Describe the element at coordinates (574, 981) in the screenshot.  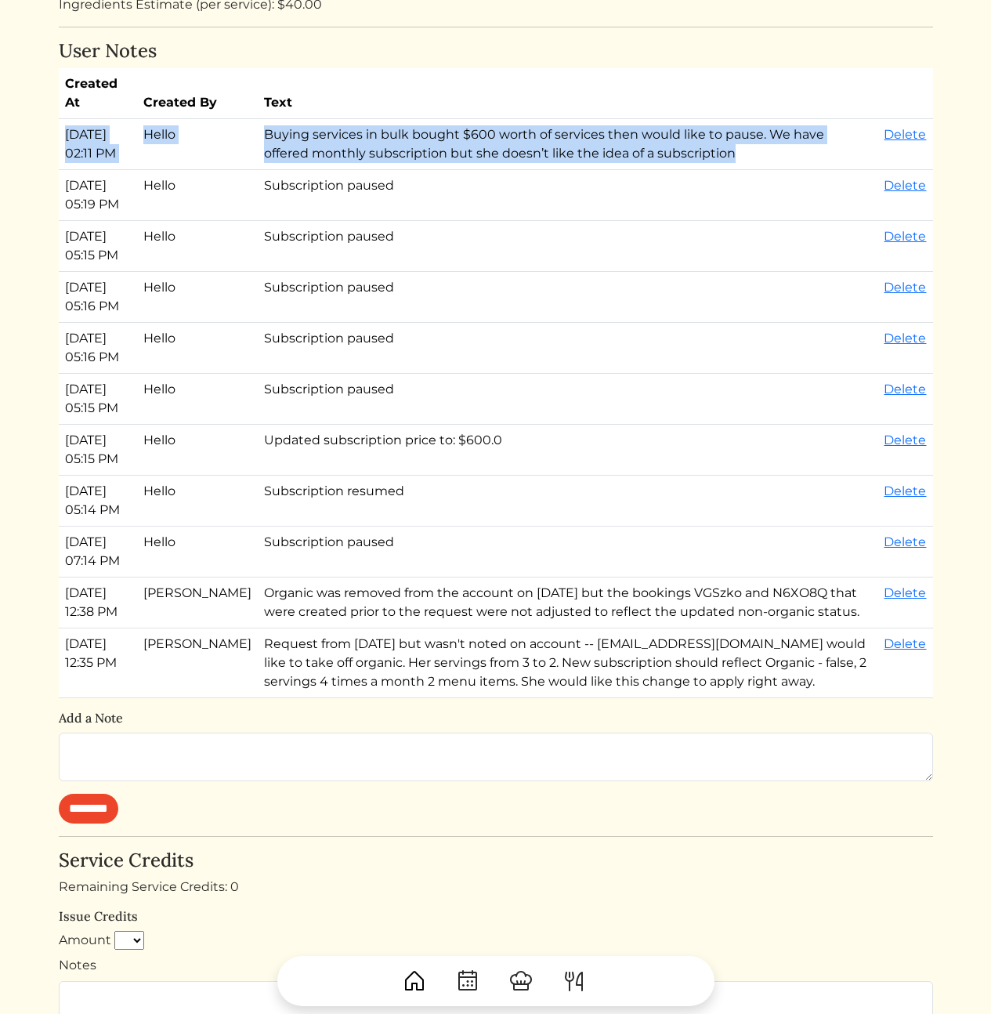
I see `img: ForkKnife-55491504ffdb50bab0c1e09e7649658475375261d09fd45db06cec23bce548bf.svg` at that location.